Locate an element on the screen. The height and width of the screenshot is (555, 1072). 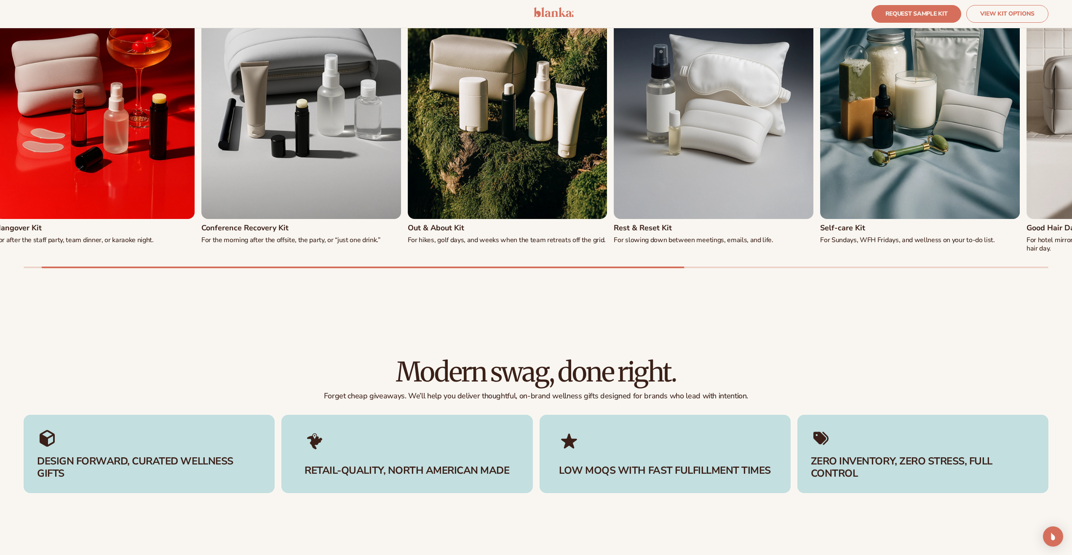
img: Shopify Image 16 is located at coordinates (315, 441).